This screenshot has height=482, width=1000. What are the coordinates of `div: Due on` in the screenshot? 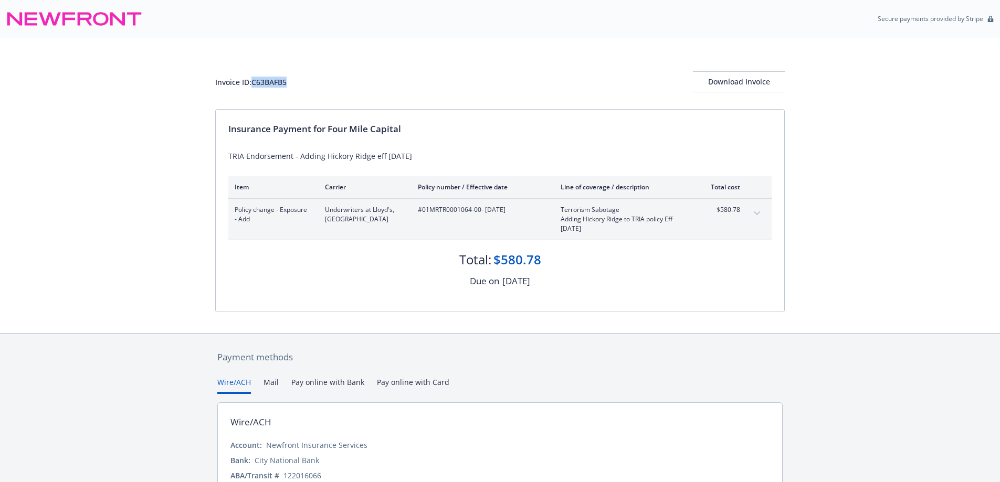 It's located at (485, 281).